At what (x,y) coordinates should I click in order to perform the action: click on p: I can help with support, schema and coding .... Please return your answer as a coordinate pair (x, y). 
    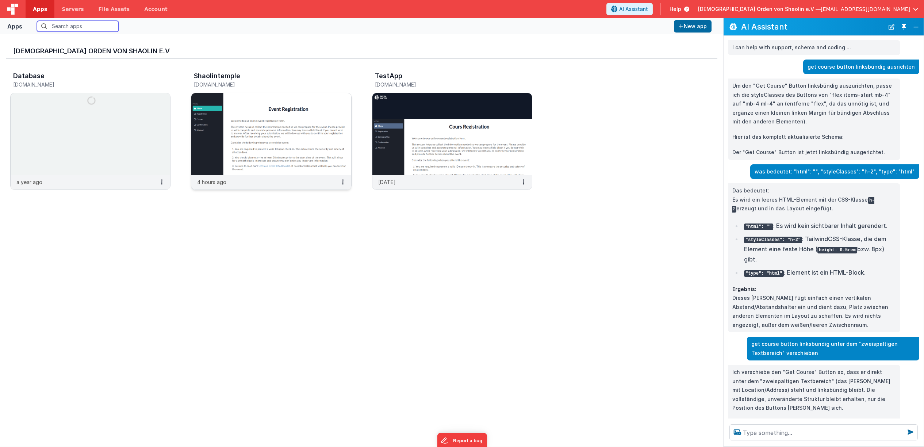
    Looking at the image, I should click on (814, 47).